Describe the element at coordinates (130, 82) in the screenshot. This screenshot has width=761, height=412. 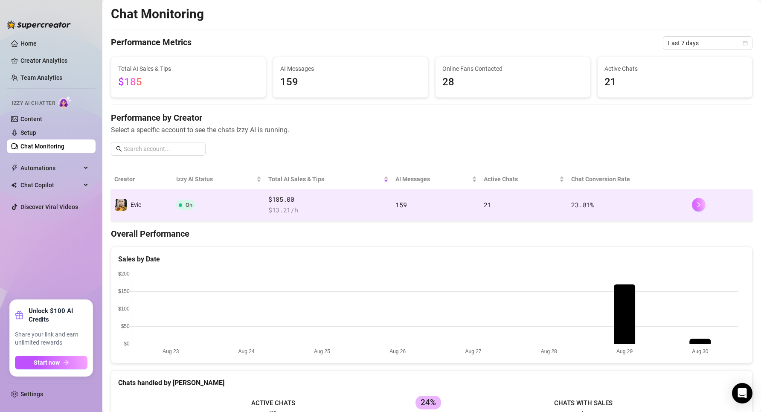
I see `span: $185` at that location.